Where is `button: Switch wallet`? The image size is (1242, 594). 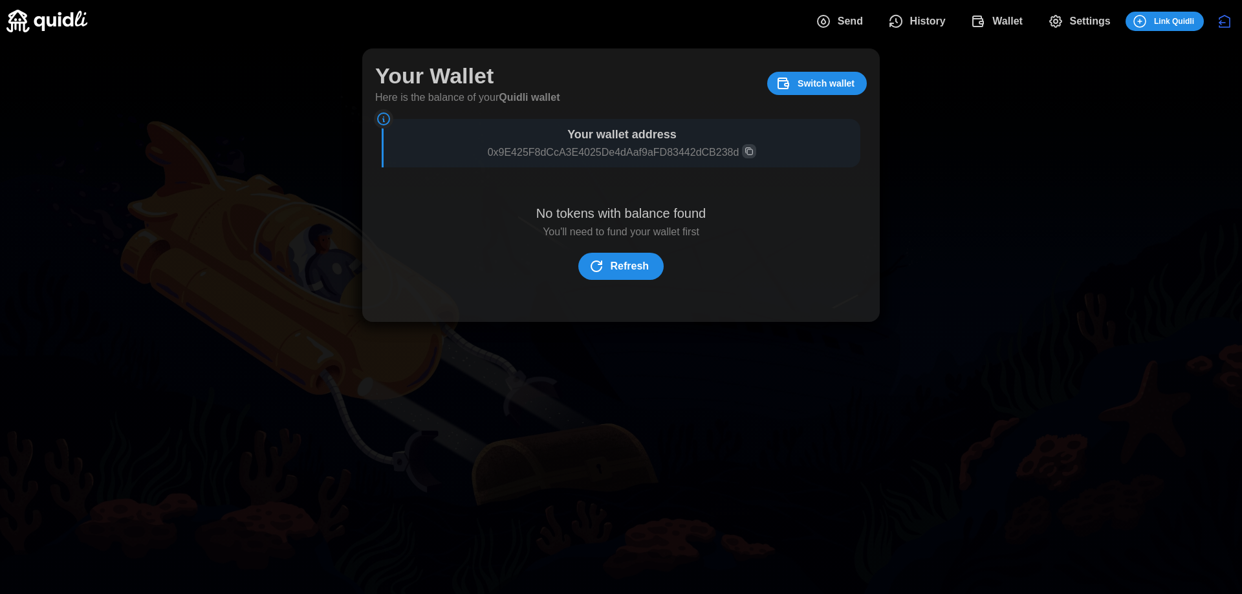 button: Switch wallet is located at coordinates (817, 83).